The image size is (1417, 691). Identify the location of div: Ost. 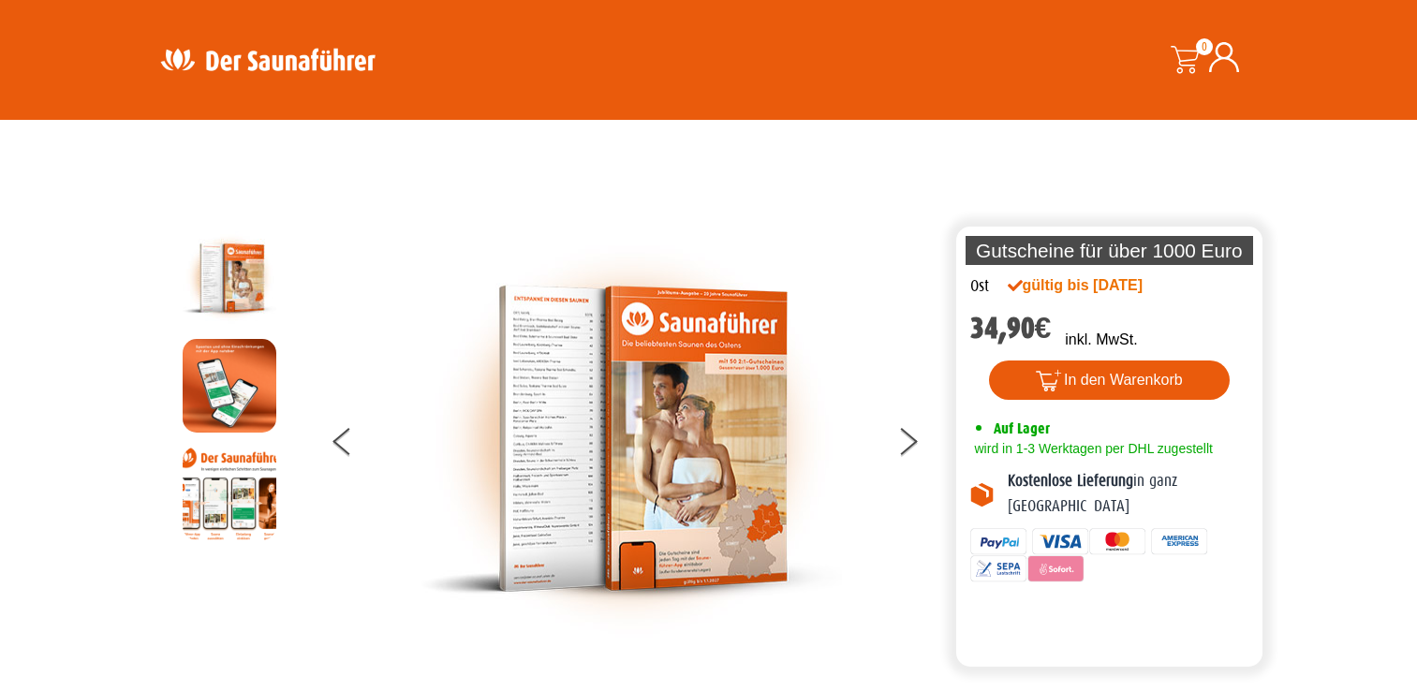
(980, 287).